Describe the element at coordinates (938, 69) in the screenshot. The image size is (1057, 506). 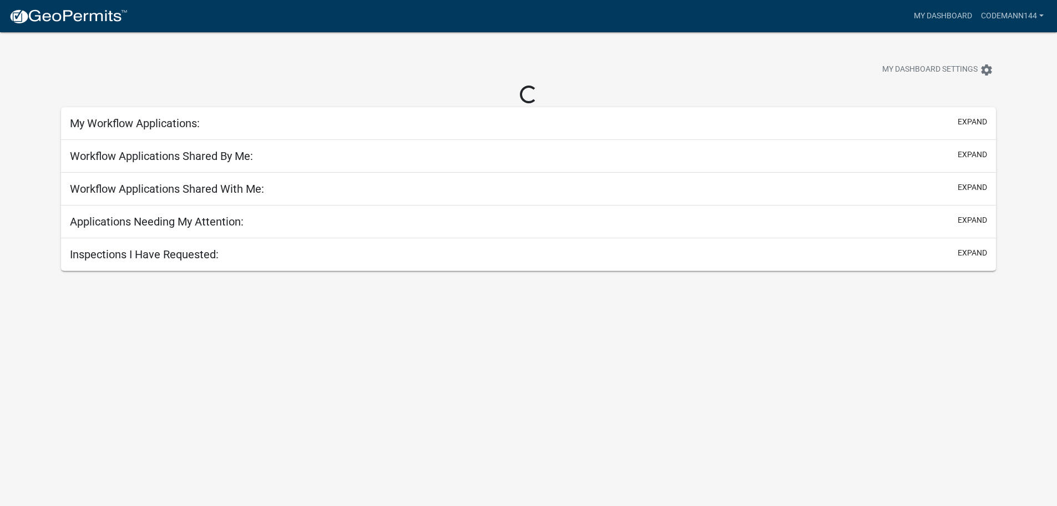
I see `button: My Dashboard Settingssettings` at that location.